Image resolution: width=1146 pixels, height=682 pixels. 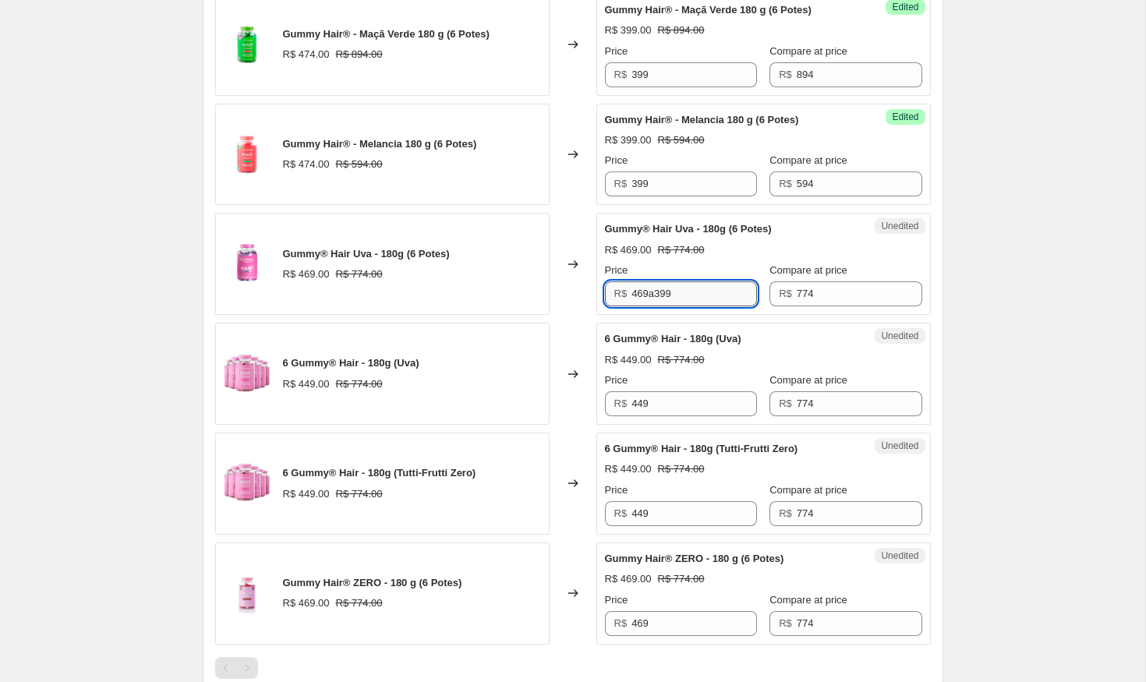 I want to click on img: Pote_Gummy_Hair_Uva_80x.png, so click(x=247, y=264).